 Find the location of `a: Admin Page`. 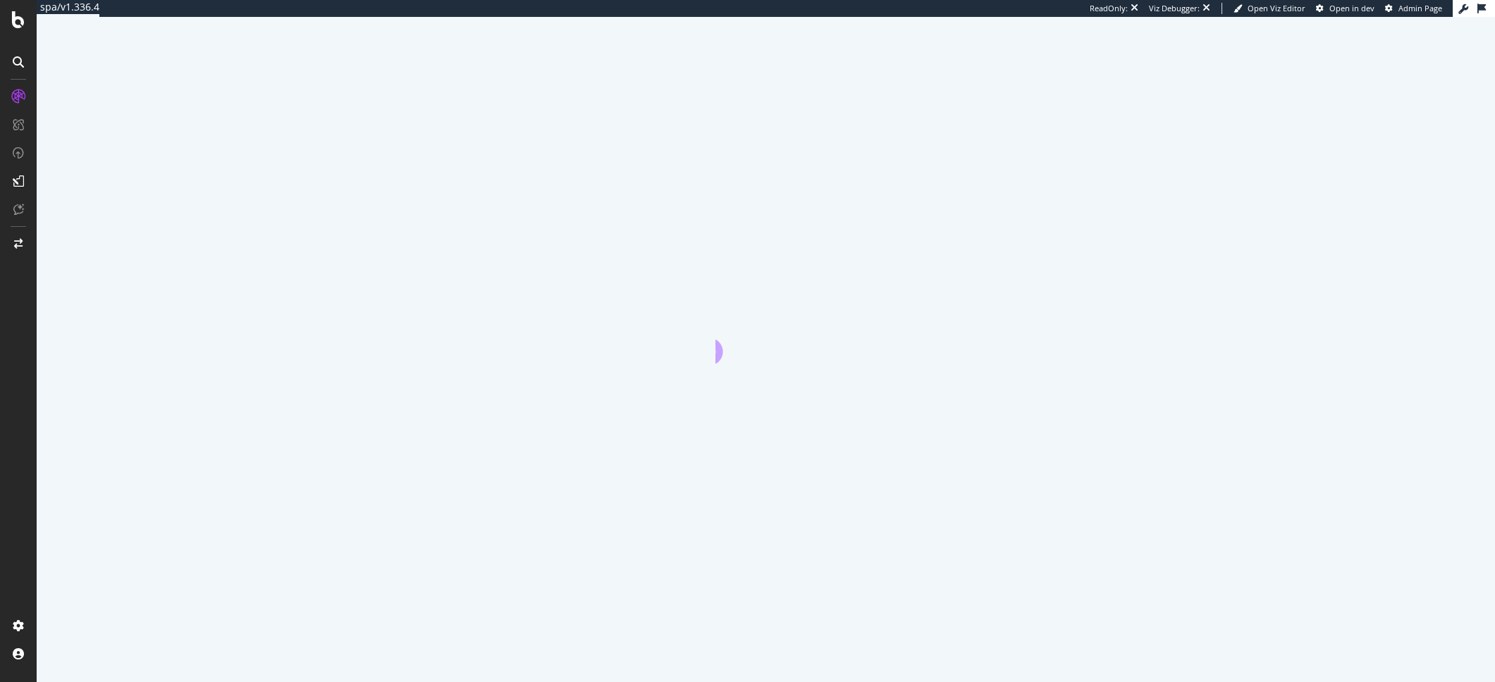

a: Admin Page is located at coordinates (1413, 8).